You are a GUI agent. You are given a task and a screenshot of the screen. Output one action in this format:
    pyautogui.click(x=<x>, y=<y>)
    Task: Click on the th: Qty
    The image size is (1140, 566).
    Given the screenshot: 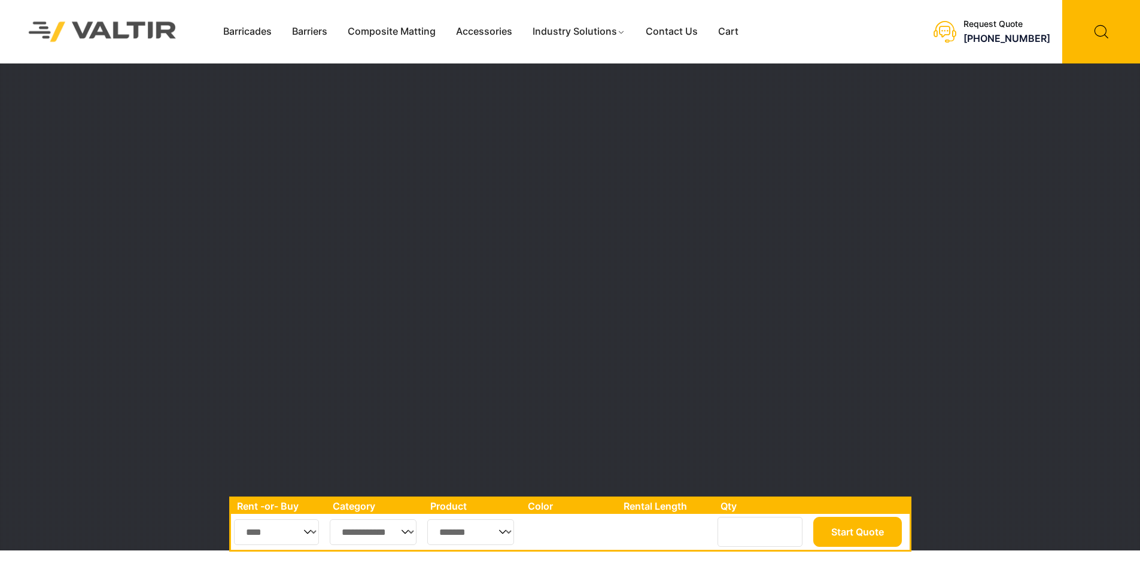 What is the action you would take?
    pyautogui.click(x=762, y=506)
    